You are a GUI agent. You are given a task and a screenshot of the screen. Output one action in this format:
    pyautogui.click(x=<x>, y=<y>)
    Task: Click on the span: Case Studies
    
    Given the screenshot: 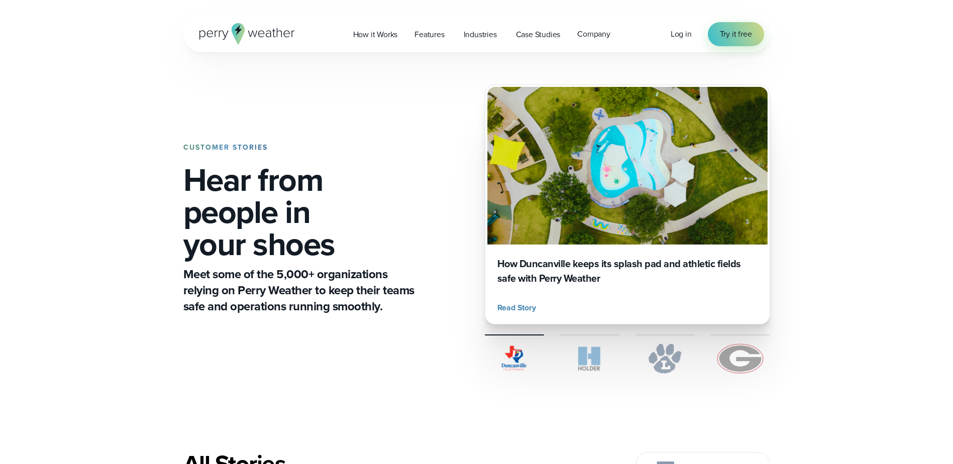 What is the action you would take?
    pyautogui.click(x=538, y=35)
    